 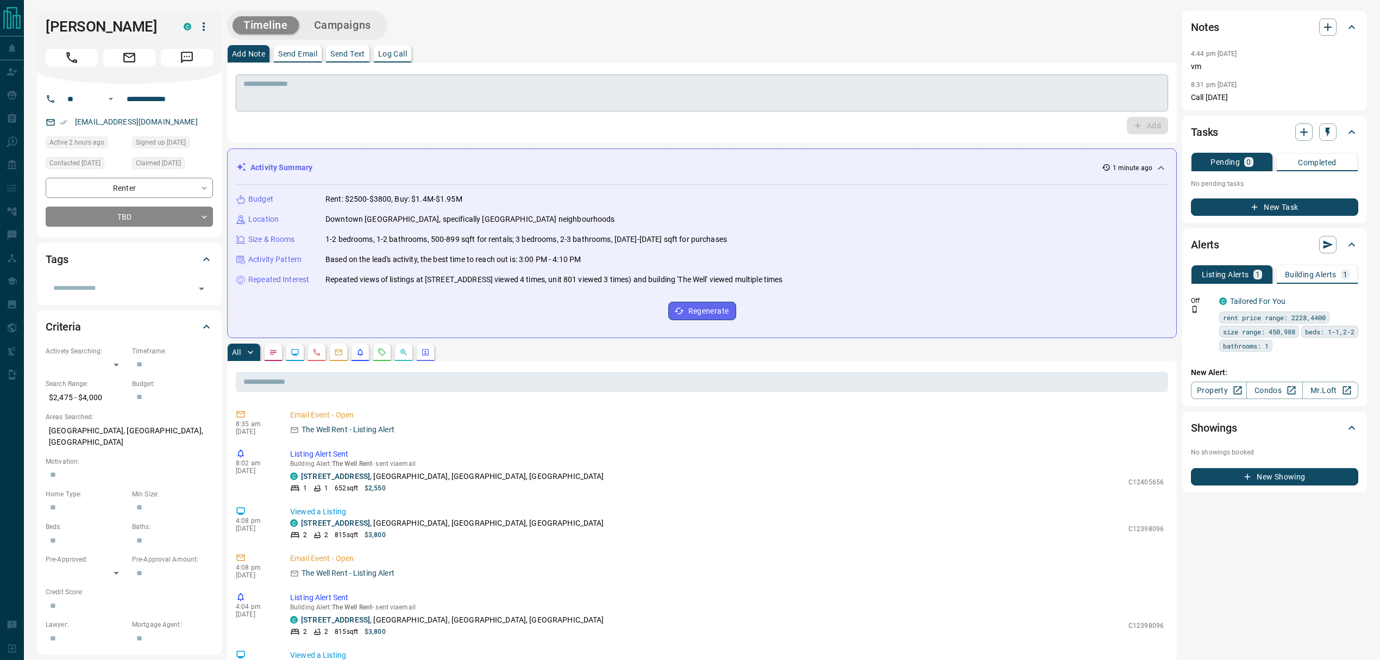 What do you see at coordinates (275, 259) in the screenshot?
I see `p: Activity Pattern` at bounding box center [275, 259].